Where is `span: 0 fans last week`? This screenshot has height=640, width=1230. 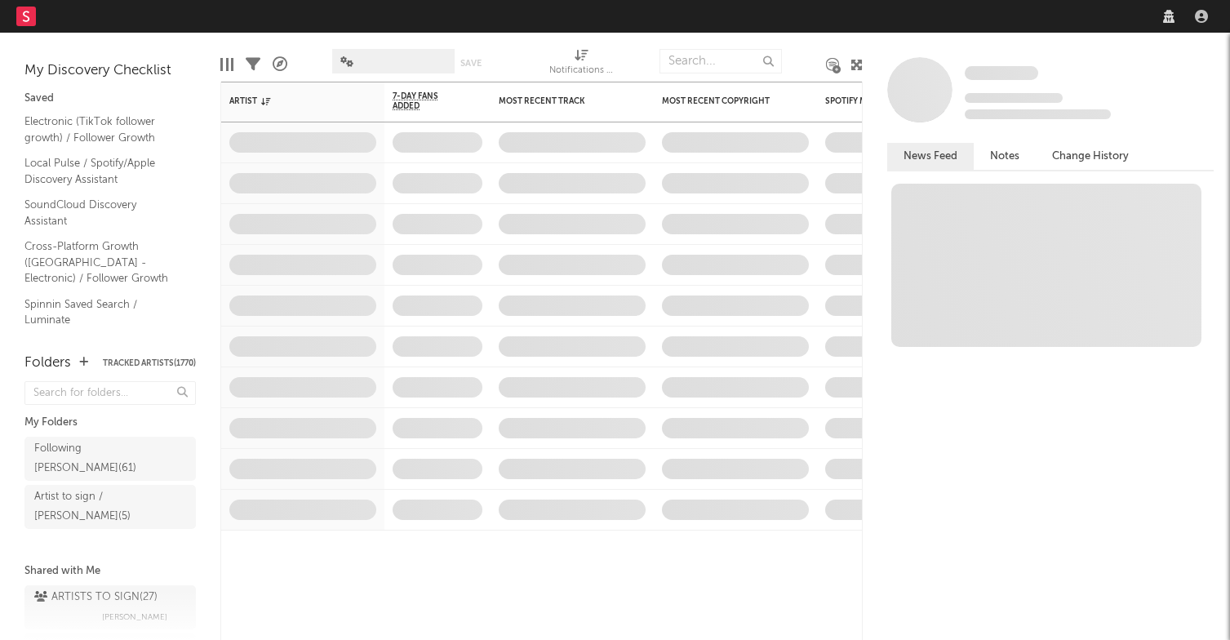
span: 0 fans last week is located at coordinates (1037, 114).